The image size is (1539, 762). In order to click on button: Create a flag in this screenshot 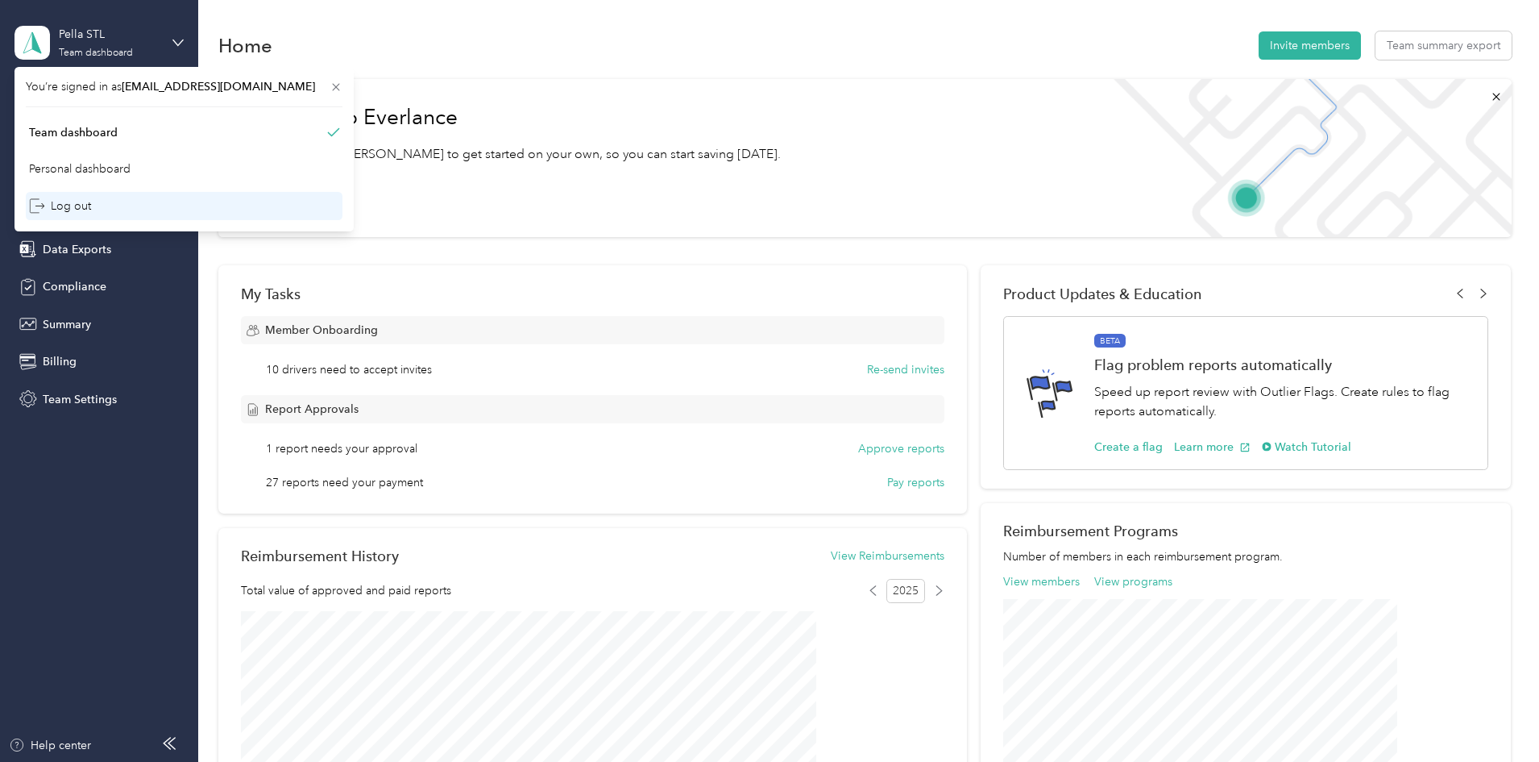, I will do `click(1128, 446)`.